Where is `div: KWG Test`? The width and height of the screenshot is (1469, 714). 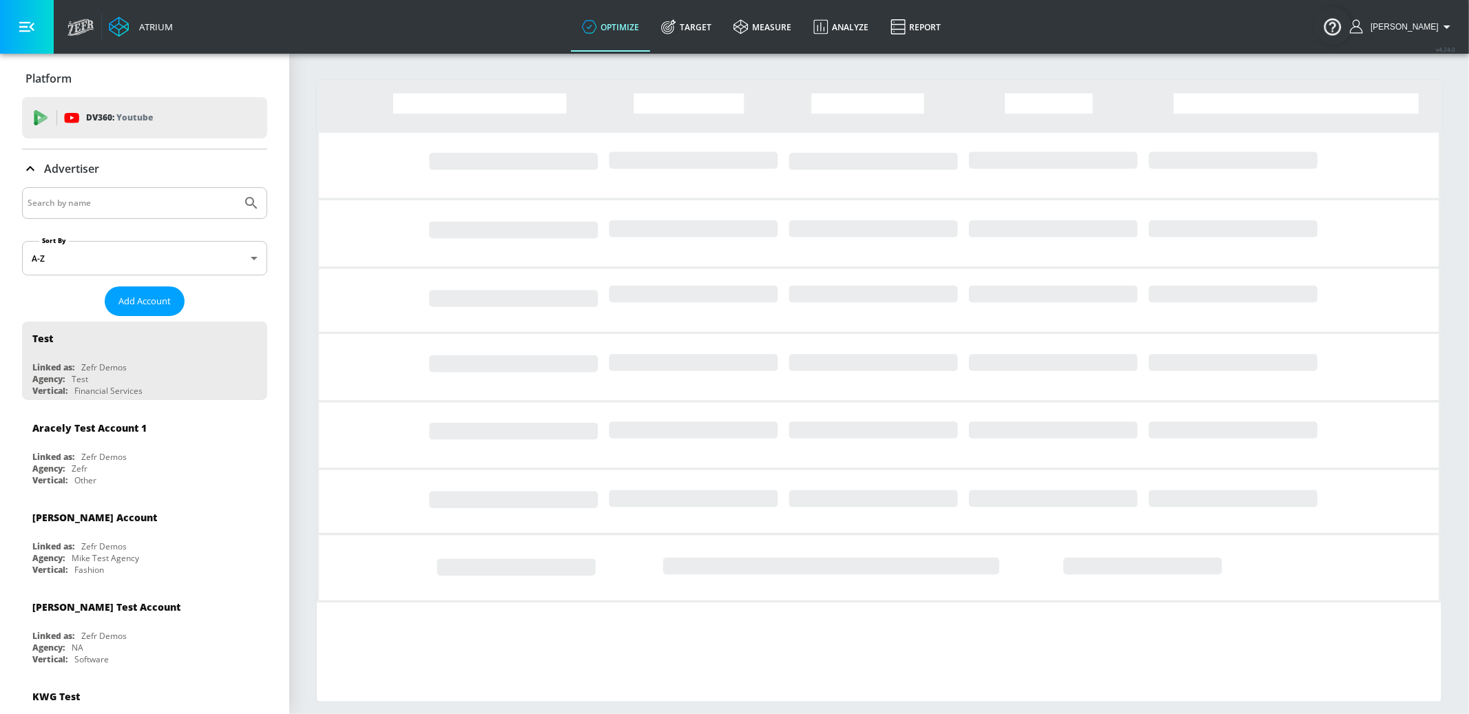 div: KWG Test is located at coordinates (56, 696).